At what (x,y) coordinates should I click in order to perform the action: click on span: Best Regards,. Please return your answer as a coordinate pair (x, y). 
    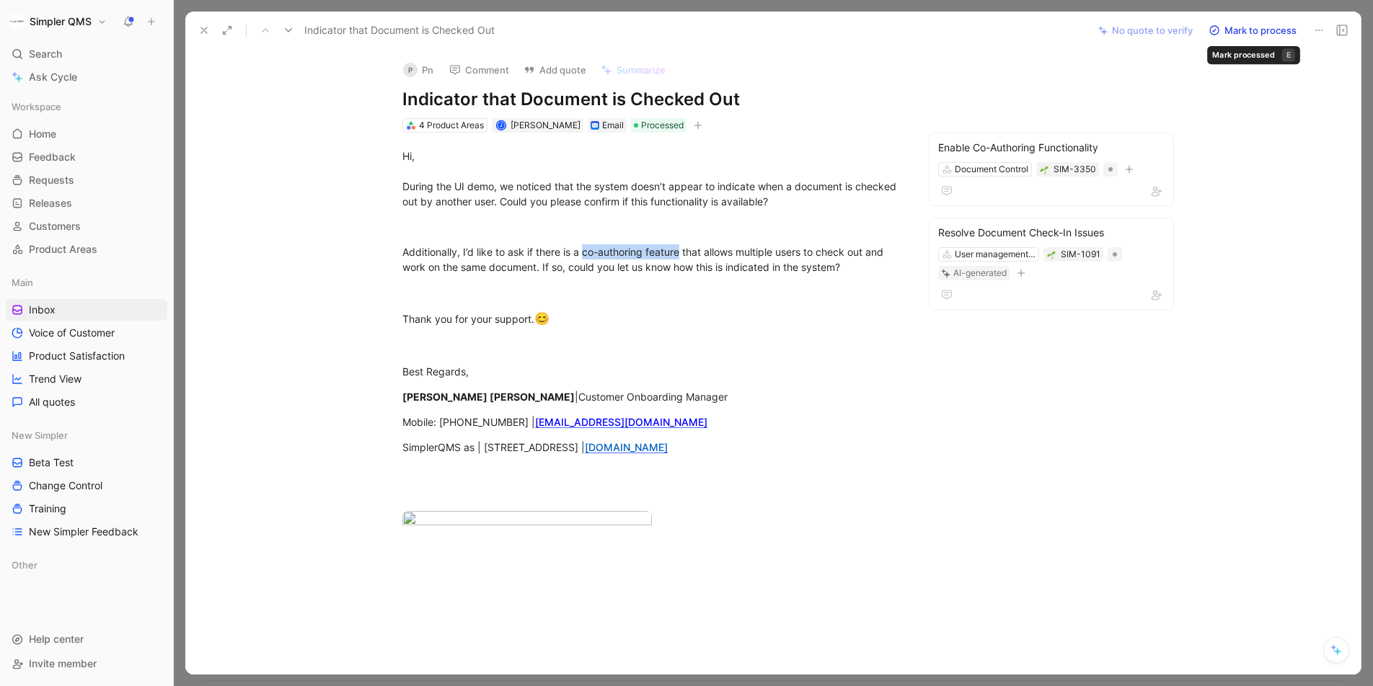
    Looking at the image, I should click on (436, 371).